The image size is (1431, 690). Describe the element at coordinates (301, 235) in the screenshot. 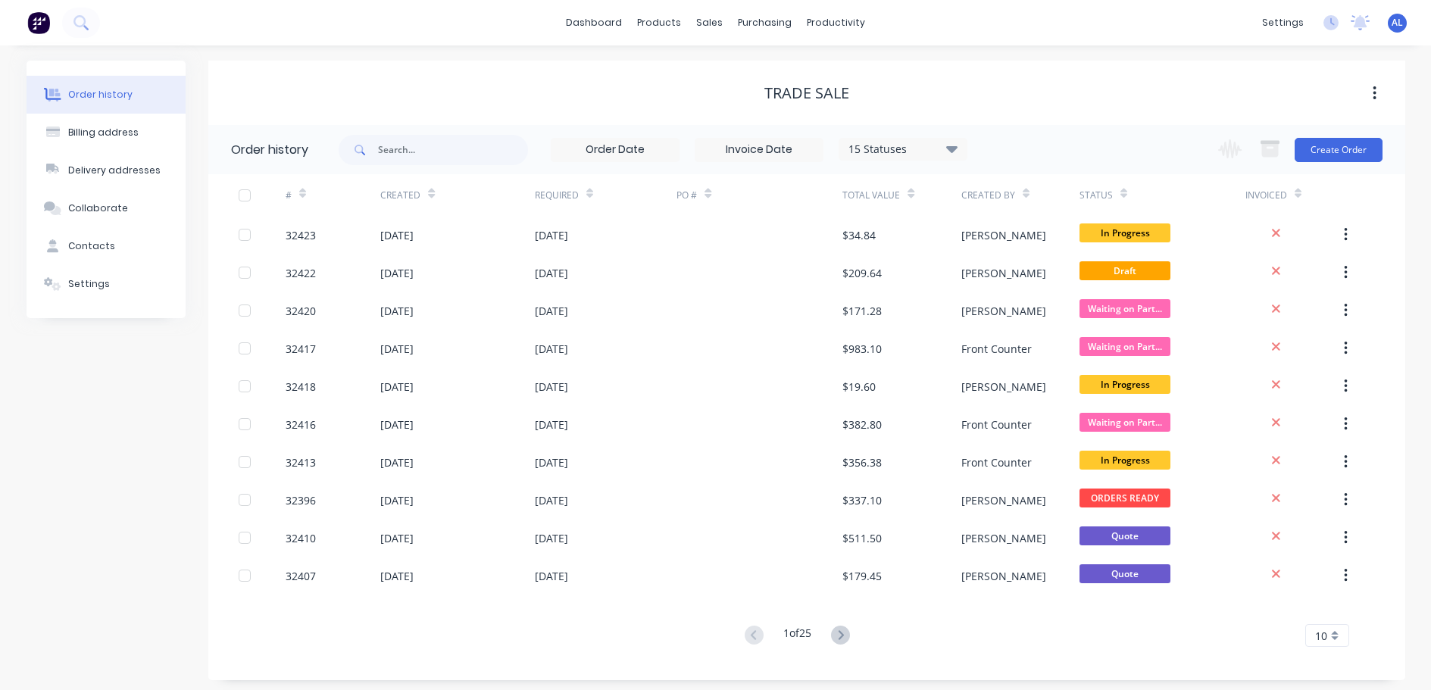

I see `div: 32423` at that location.